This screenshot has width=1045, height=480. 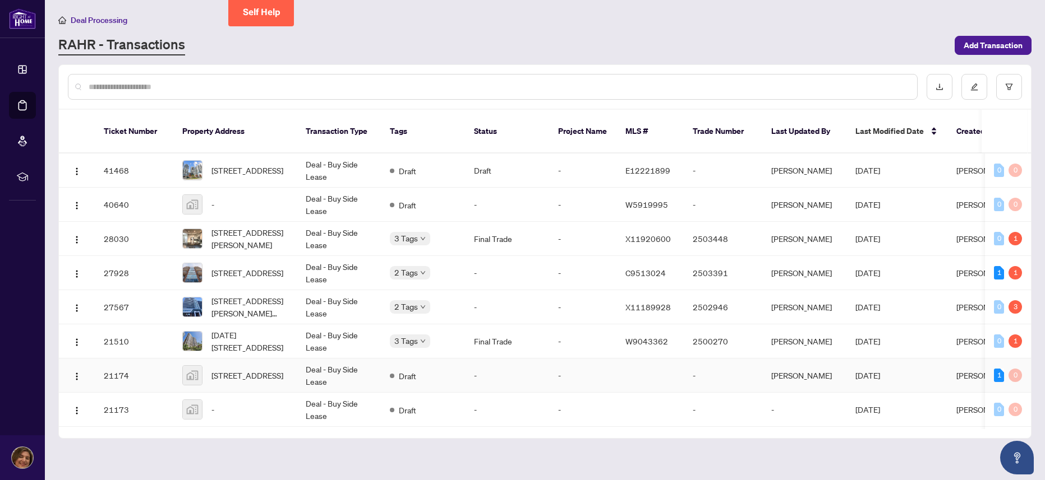 I want to click on td: 27928, so click(x=134, y=273).